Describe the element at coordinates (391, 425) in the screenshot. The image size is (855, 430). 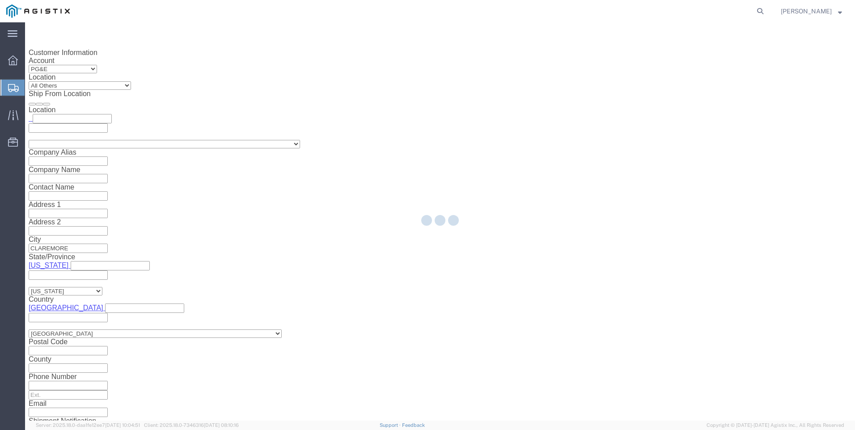
I see `a: Support` at that location.